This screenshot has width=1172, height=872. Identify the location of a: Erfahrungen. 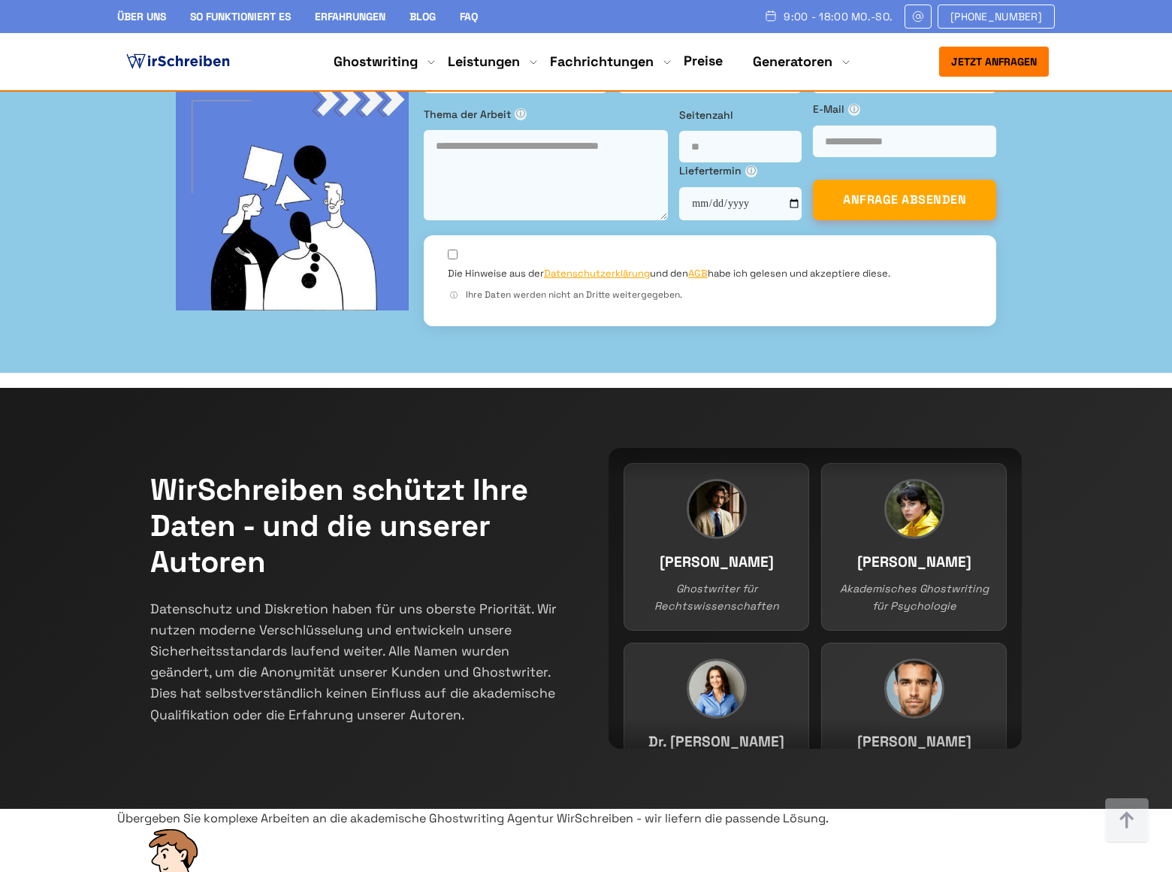
(350, 17).